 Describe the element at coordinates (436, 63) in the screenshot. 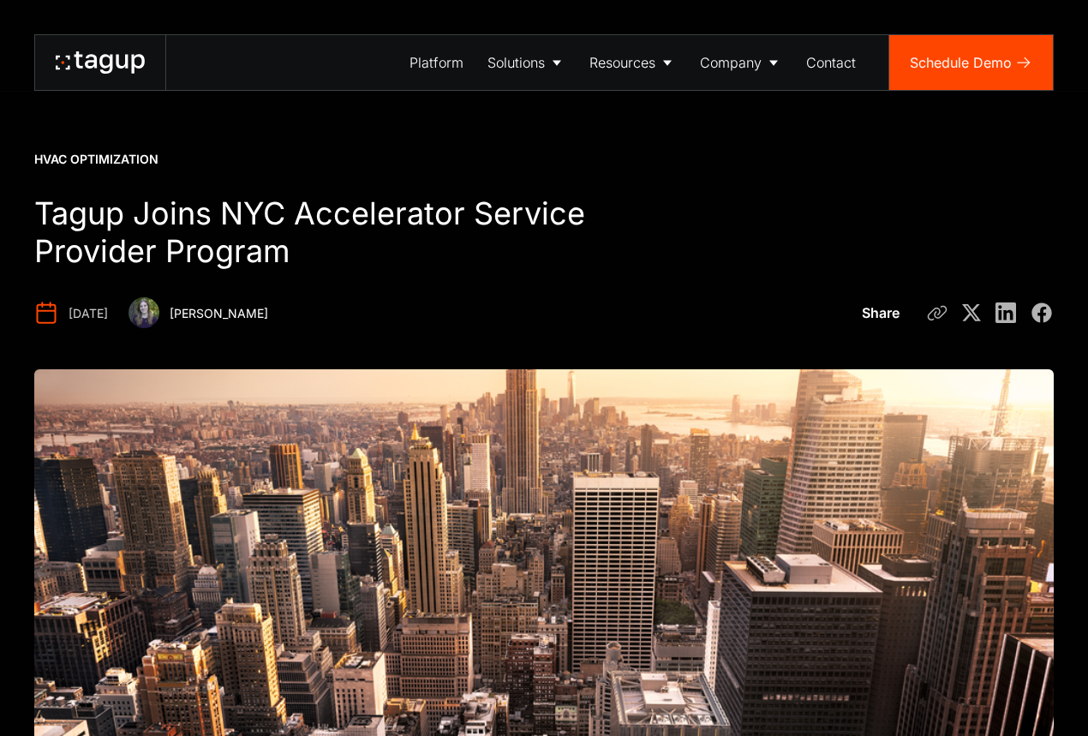

I see `div: Platform` at that location.